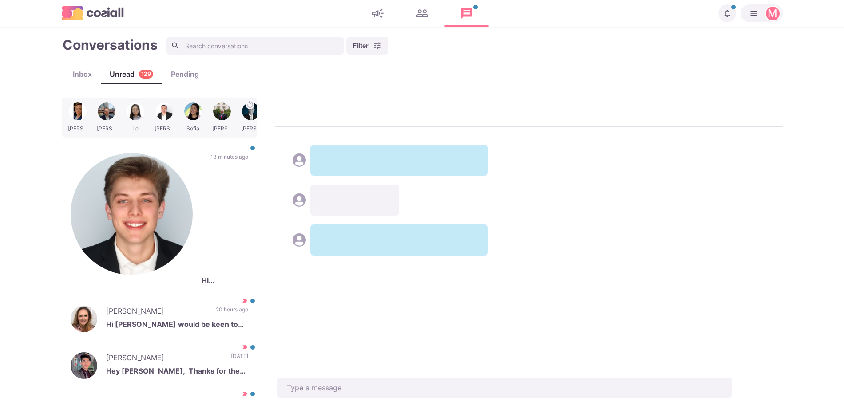  Describe the element at coordinates (255, 46) in the screenshot. I see `input: Search conversations` at that location.